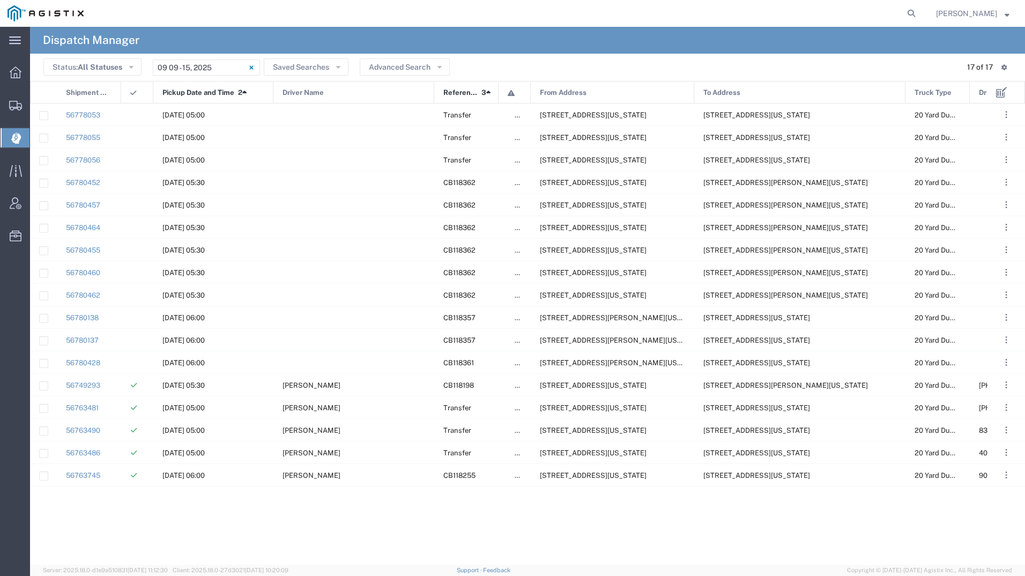 The height and width of the screenshot is (576, 1025). What do you see at coordinates (183, 340) in the screenshot?
I see `span: 09/11/2025, 06:00` at bounding box center [183, 340].